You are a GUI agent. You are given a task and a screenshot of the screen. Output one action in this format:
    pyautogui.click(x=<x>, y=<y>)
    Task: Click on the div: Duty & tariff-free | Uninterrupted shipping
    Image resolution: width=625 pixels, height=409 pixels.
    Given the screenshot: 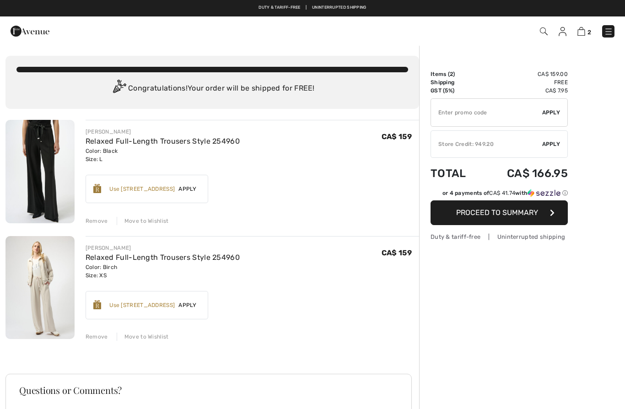 What is the action you would take?
    pyautogui.click(x=499, y=236)
    